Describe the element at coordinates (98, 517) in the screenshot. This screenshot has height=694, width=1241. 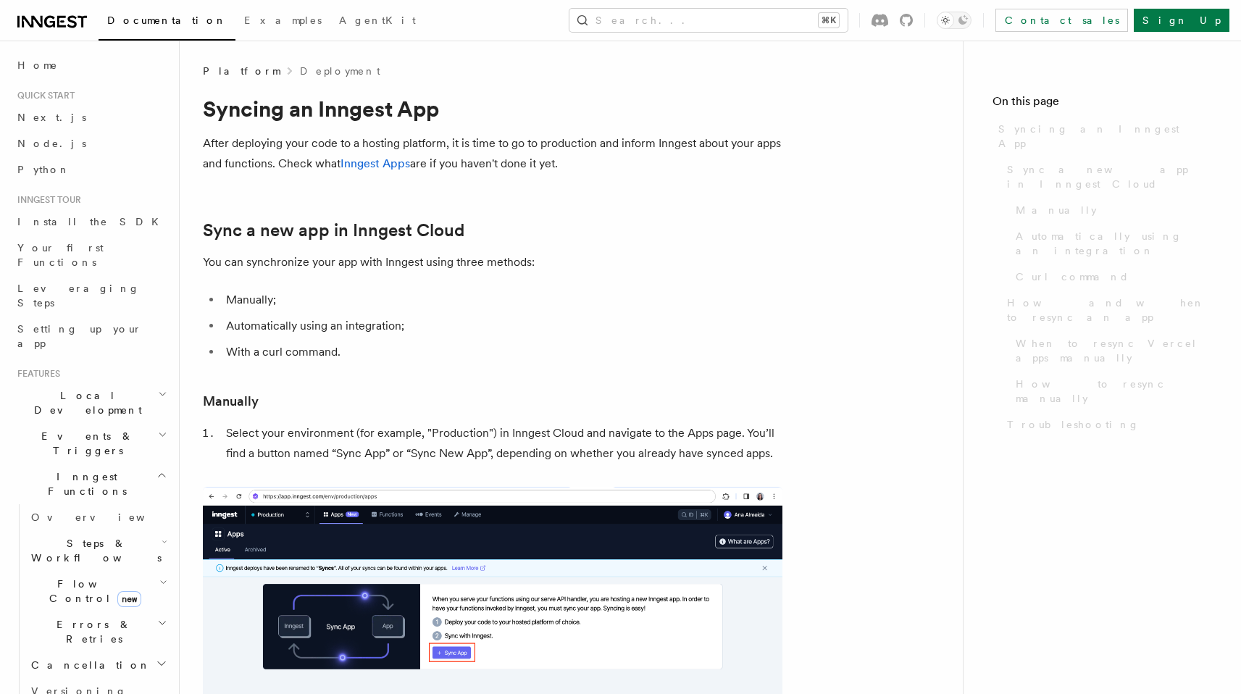
I see `a: Overview` at that location.